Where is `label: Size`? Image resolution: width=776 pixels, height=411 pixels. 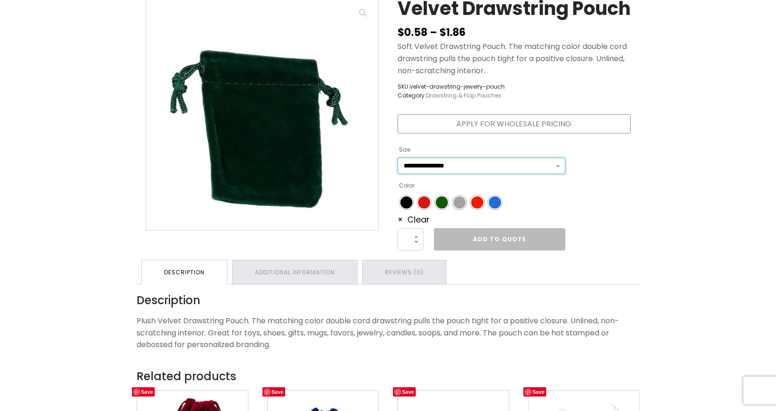 label: Size is located at coordinates (404, 150).